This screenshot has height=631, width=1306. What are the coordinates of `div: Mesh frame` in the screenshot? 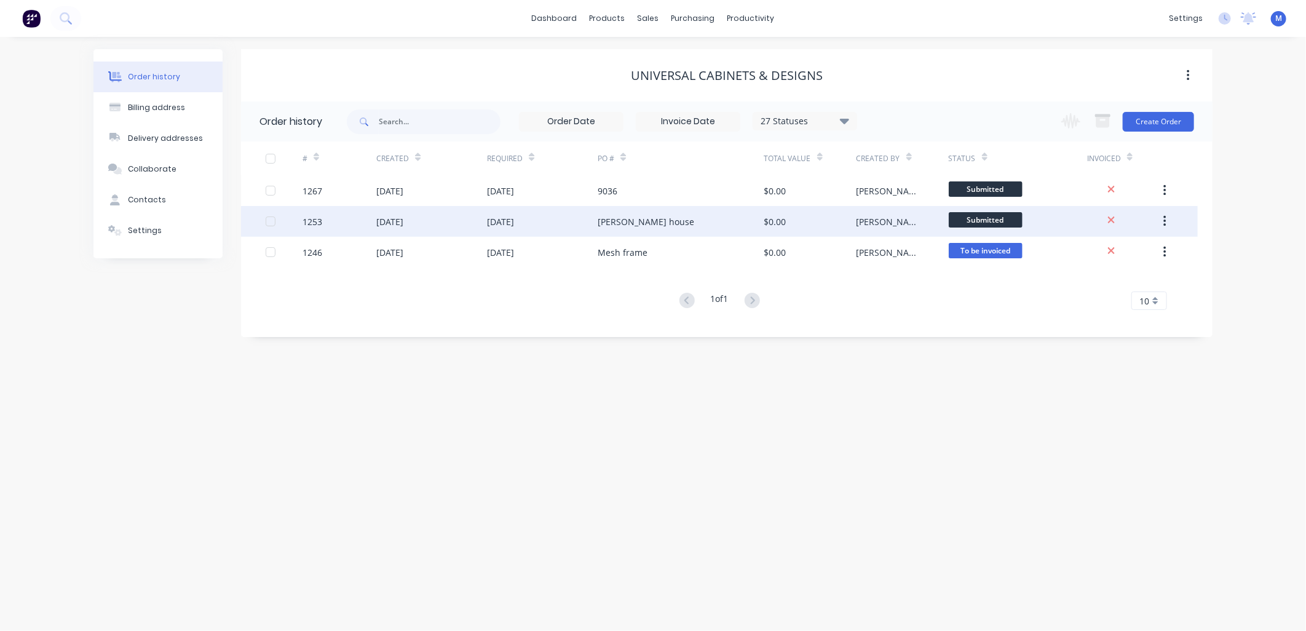 It's located at (622, 252).